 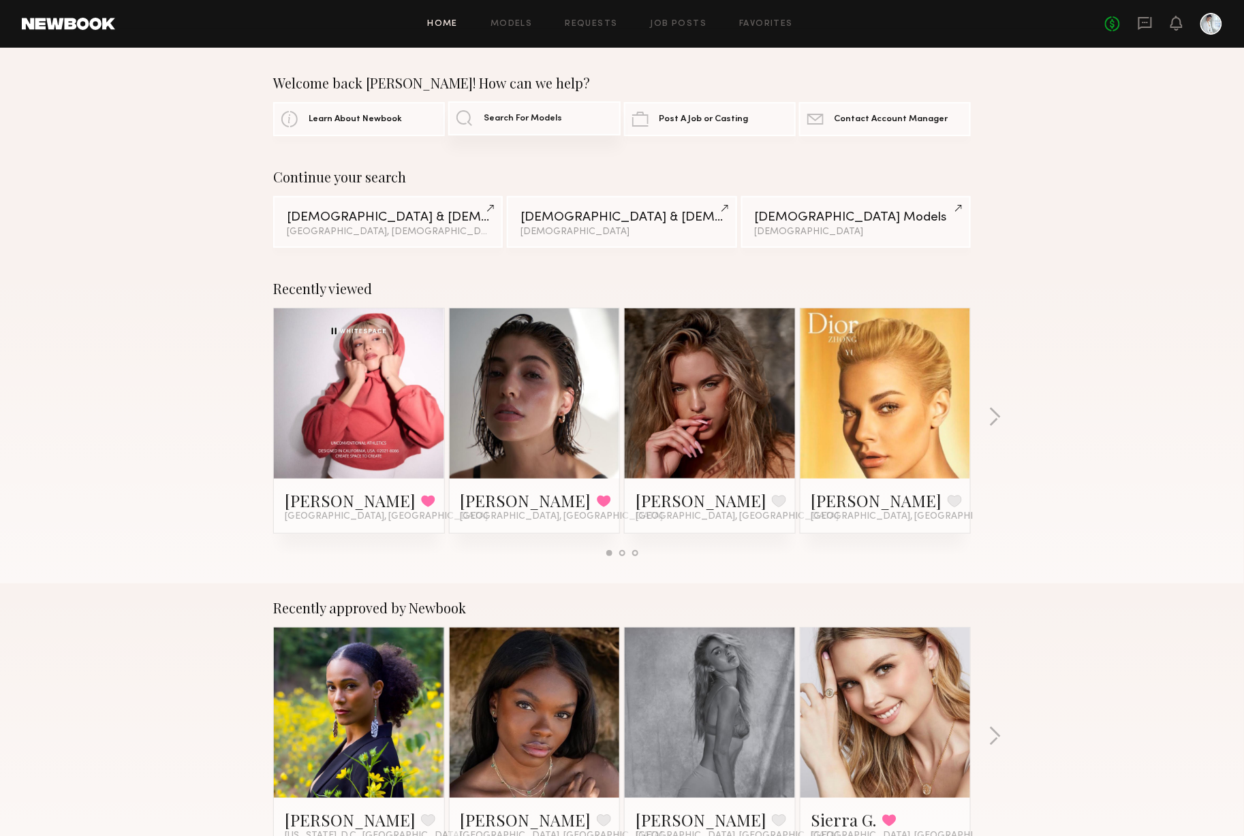 I want to click on a: Search For Models, so click(x=534, y=119).